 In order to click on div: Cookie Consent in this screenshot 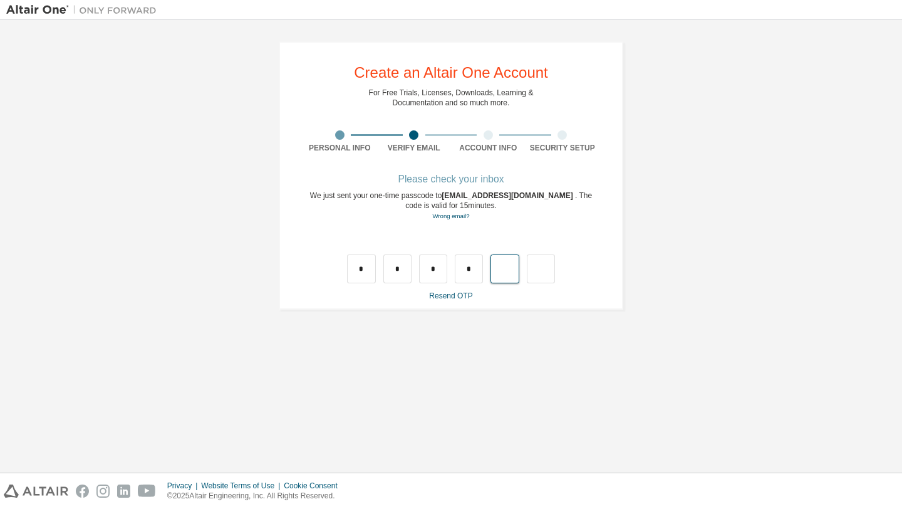, I will do `click(314, 485)`.